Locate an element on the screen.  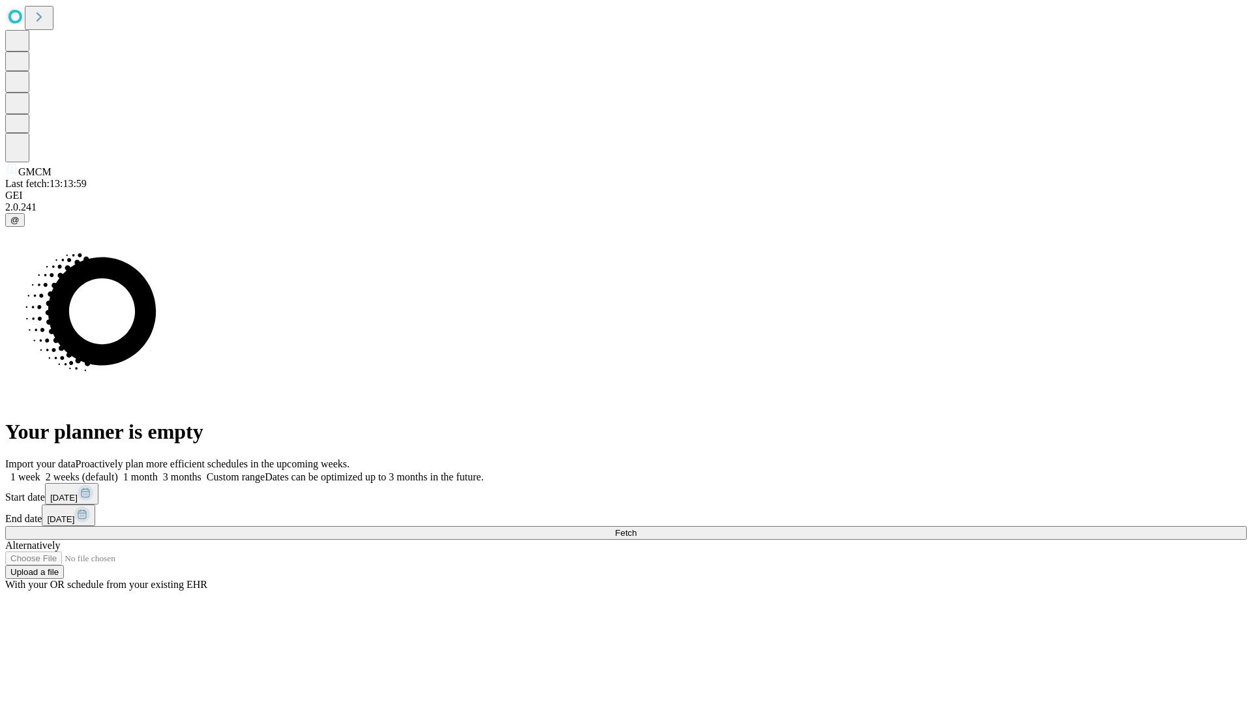
span: Import your data is located at coordinates (40, 464).